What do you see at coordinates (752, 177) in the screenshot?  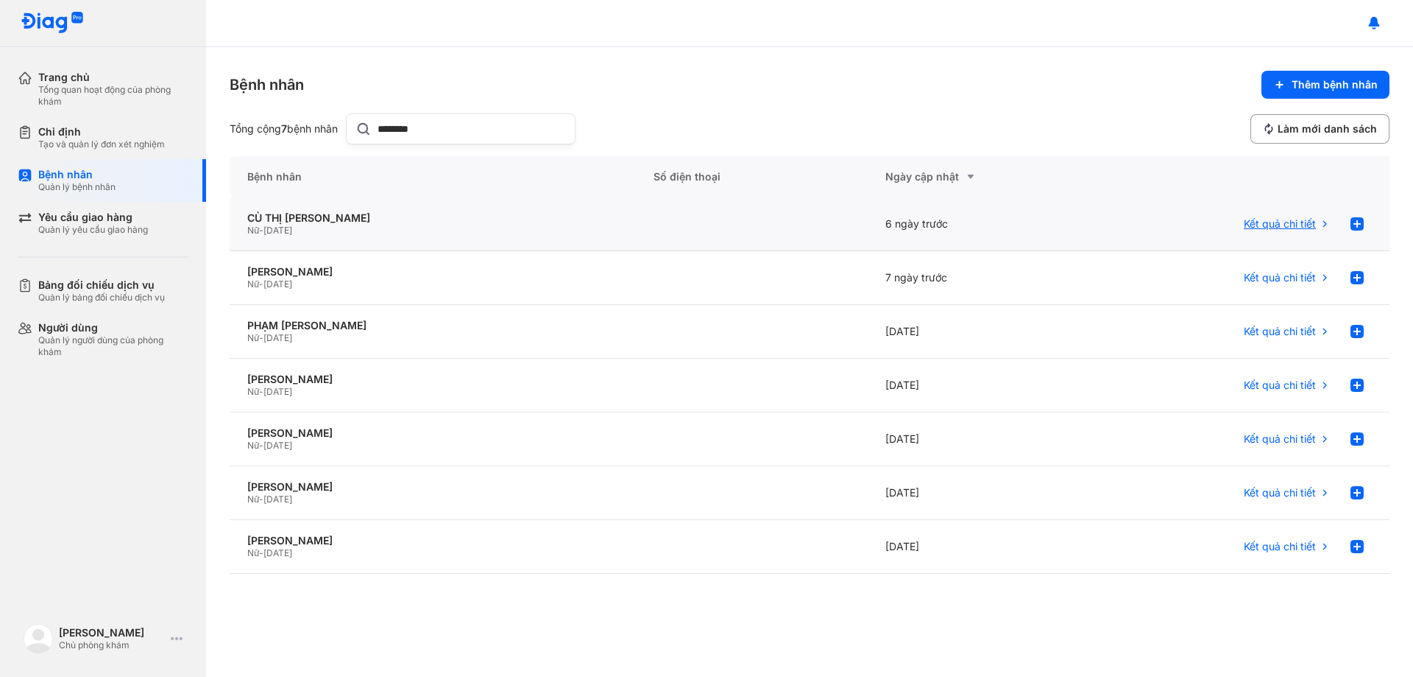 I see `div: Số điện thoại` at bounding box center [752, 177].